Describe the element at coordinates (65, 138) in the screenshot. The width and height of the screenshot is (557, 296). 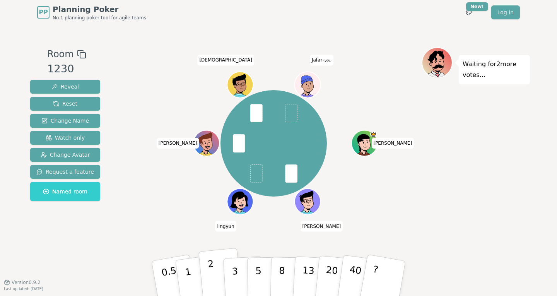
I see `span: Watch only` at that location.